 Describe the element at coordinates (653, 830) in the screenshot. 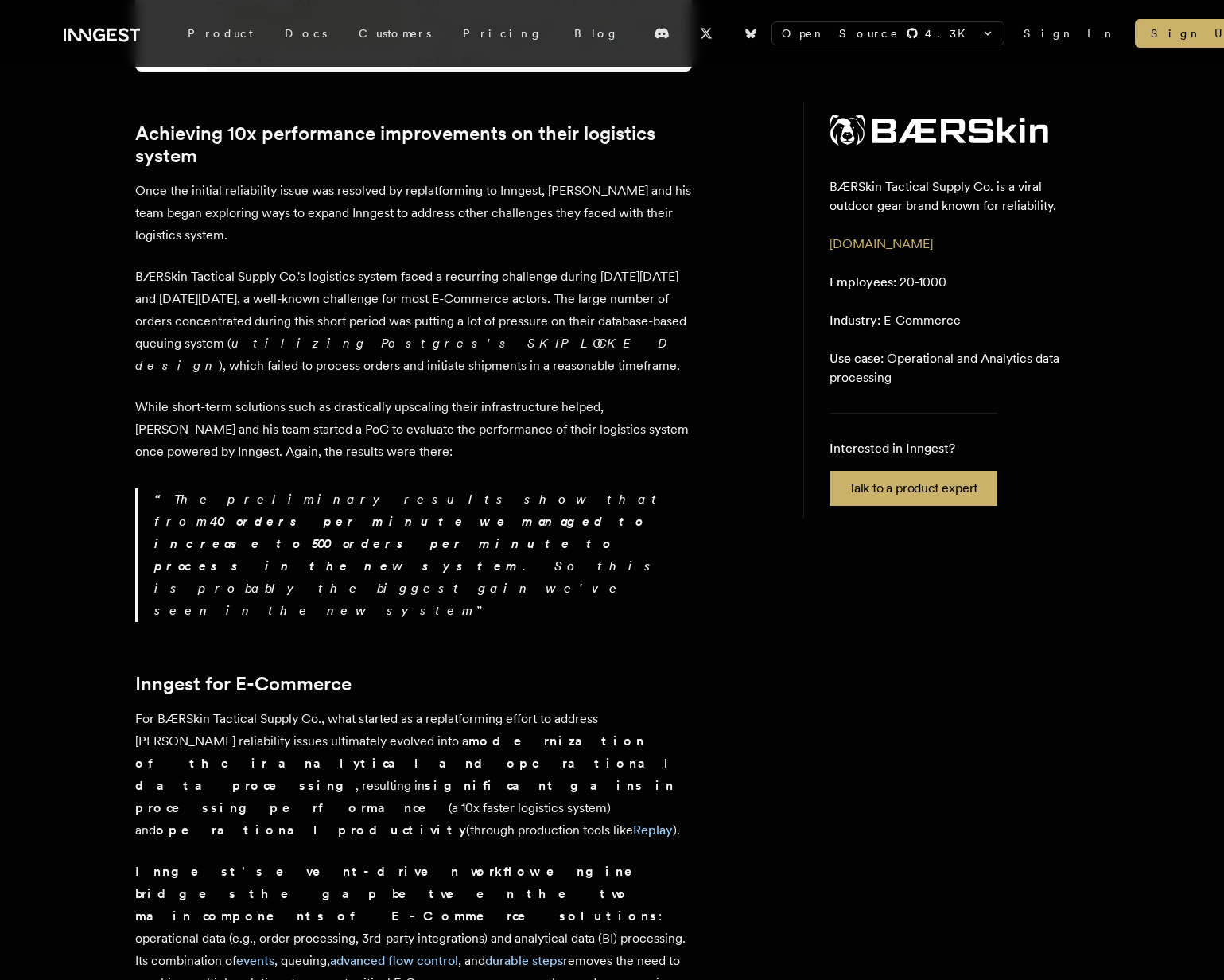

I see `a: Replay` at that location.